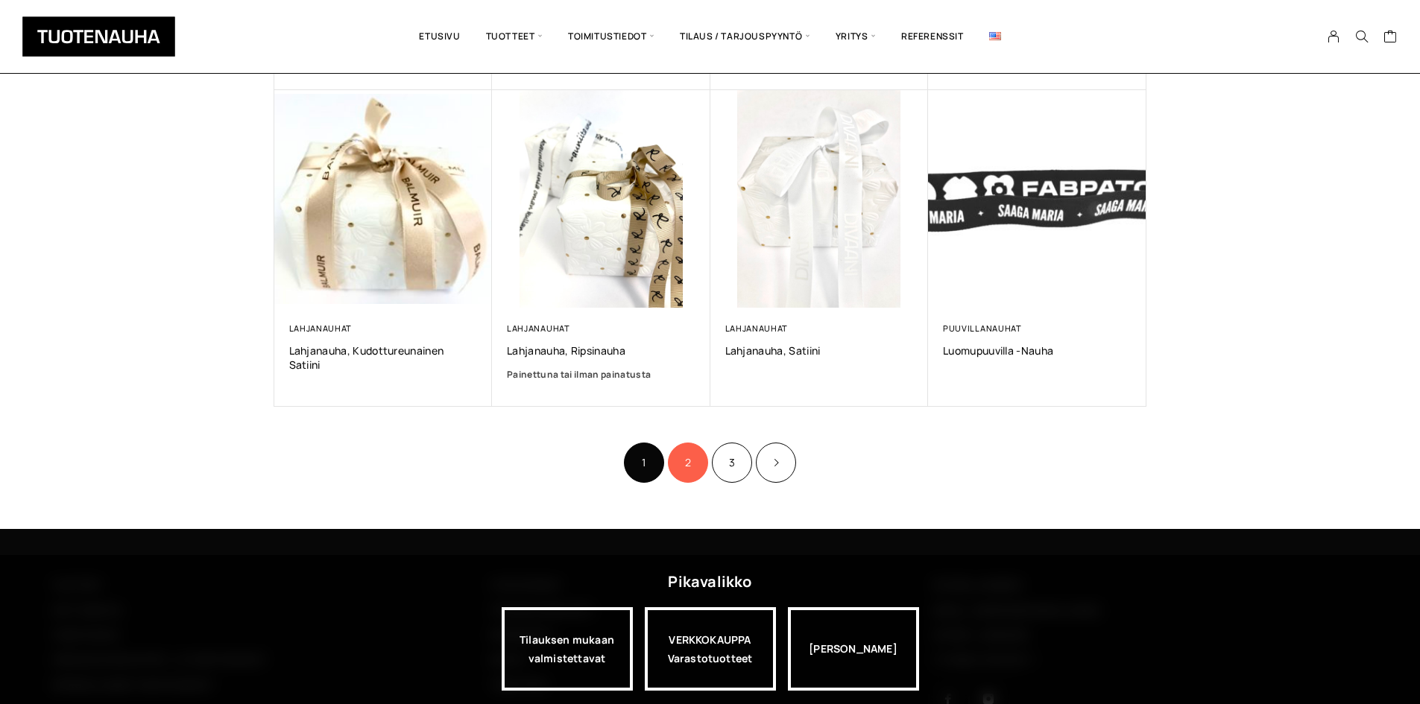  What do you see at coordinates (710, 462) in the screenshot?
I see `nav: Product Pagination` at bounding box center [710, 462].